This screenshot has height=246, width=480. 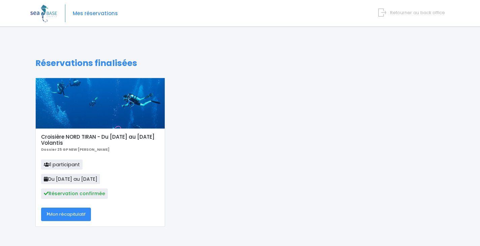 I want to click on a: Mon récapitulatif, so click(x=66, y=215).